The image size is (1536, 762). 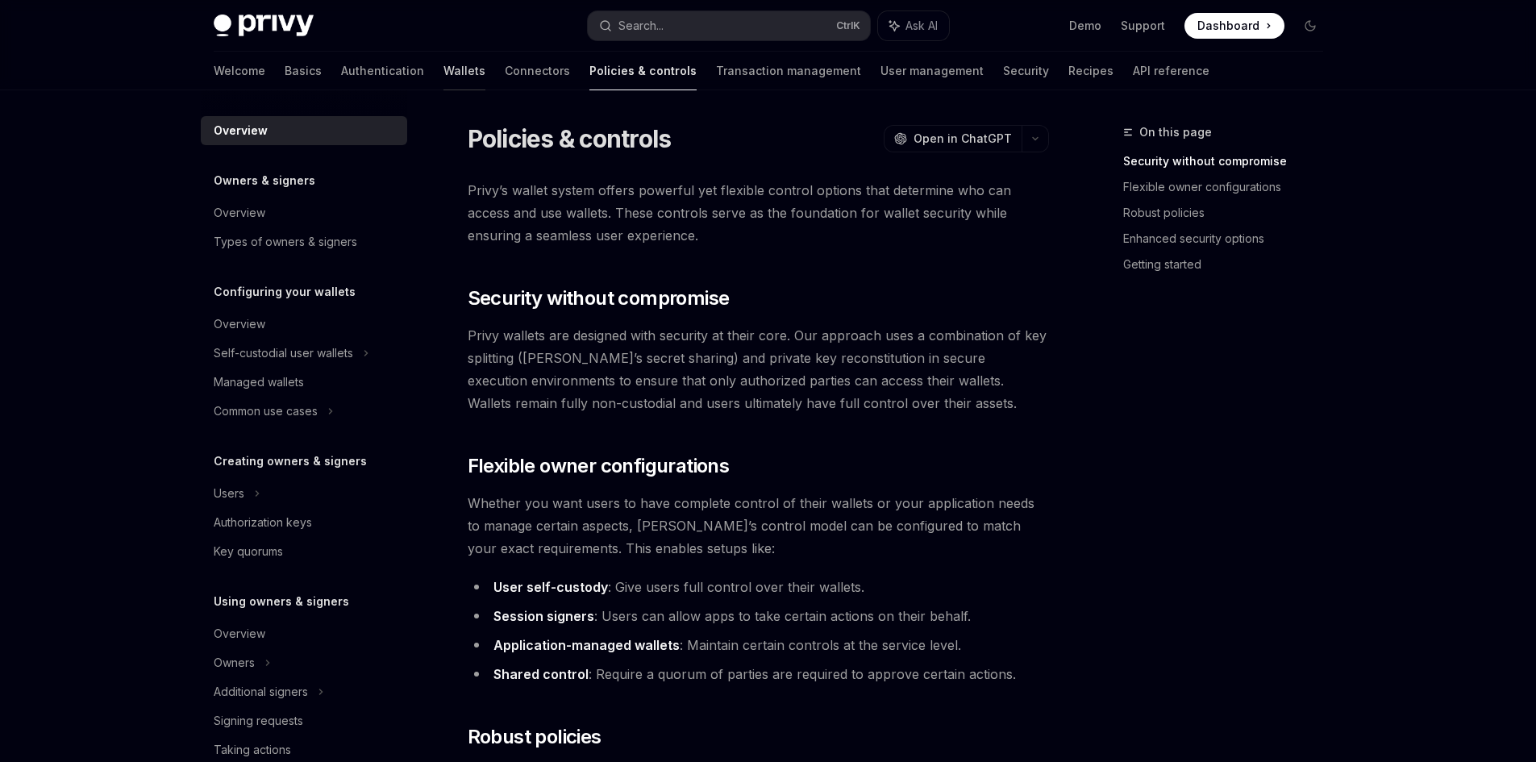 What do you see at coordinates (304, 523) in the screenshot?
I see `a: Authorization keys` at bounding box center [304, 523].